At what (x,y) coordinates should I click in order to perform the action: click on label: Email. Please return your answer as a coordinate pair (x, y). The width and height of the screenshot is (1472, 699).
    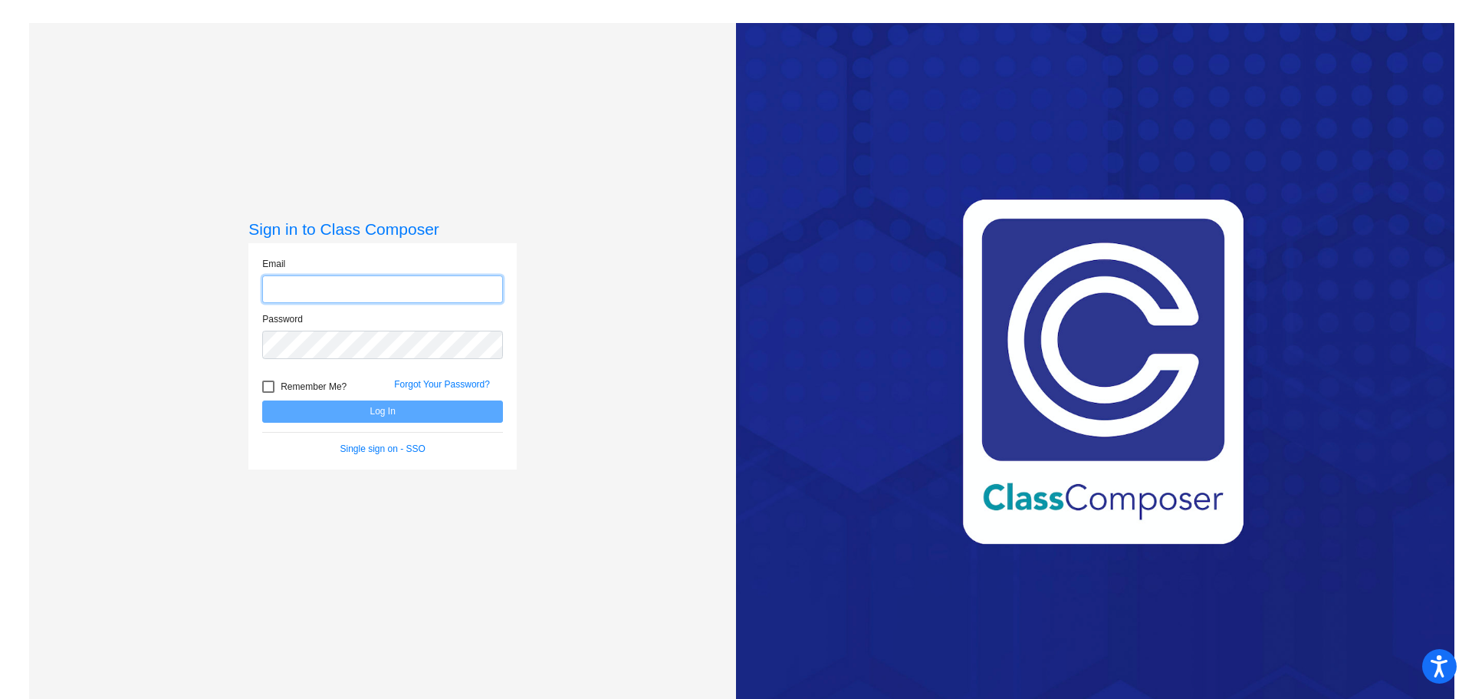
    Looking at the image, I should click on (274, 264).